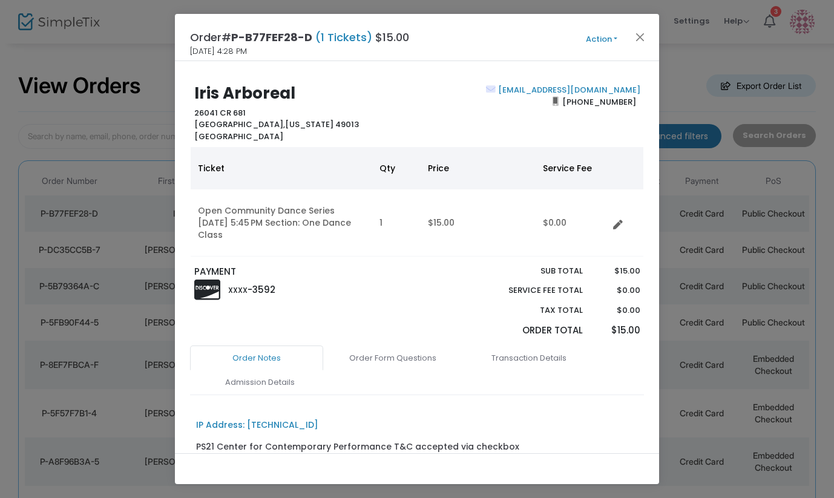 Image resolution: width=834 pixels, height=498 pixels. I want to click on span: (1 Tickets), so click(344, 37).